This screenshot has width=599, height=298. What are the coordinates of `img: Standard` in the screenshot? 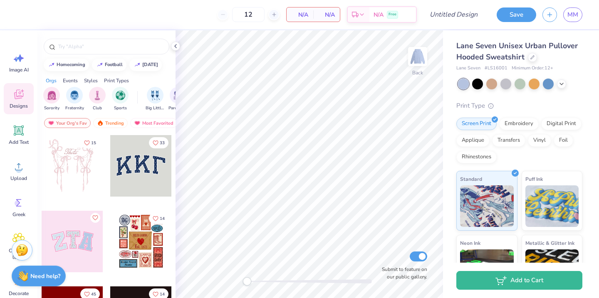 It's located at (486, 206).